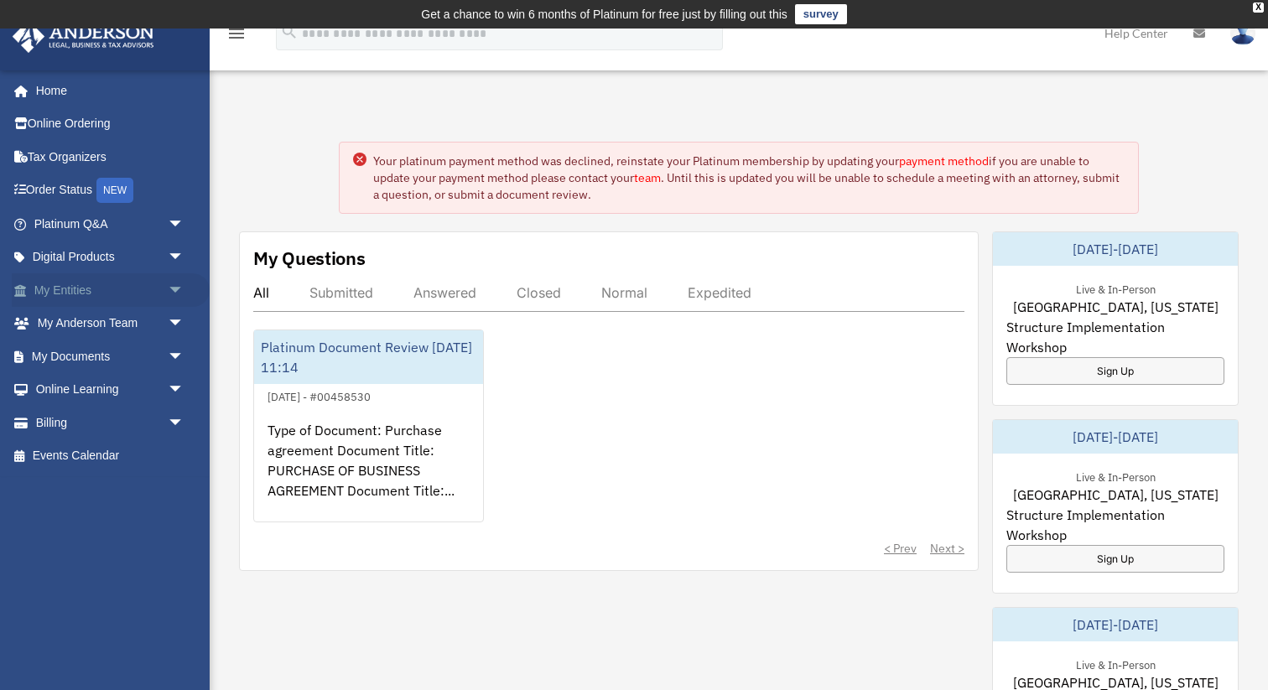  I want to click on a: payment method, so click(943, 161).